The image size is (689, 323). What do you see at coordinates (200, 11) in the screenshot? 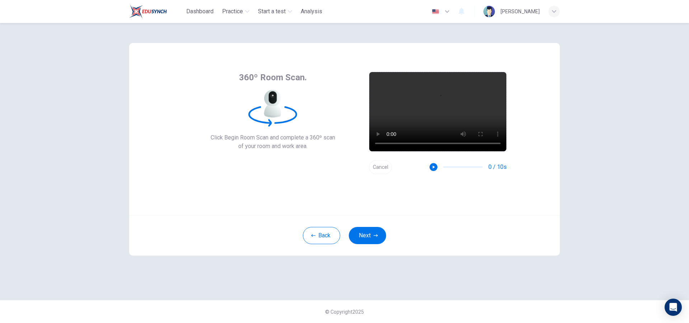
I see `a: Dashboard` at bounding box center [200, 11].